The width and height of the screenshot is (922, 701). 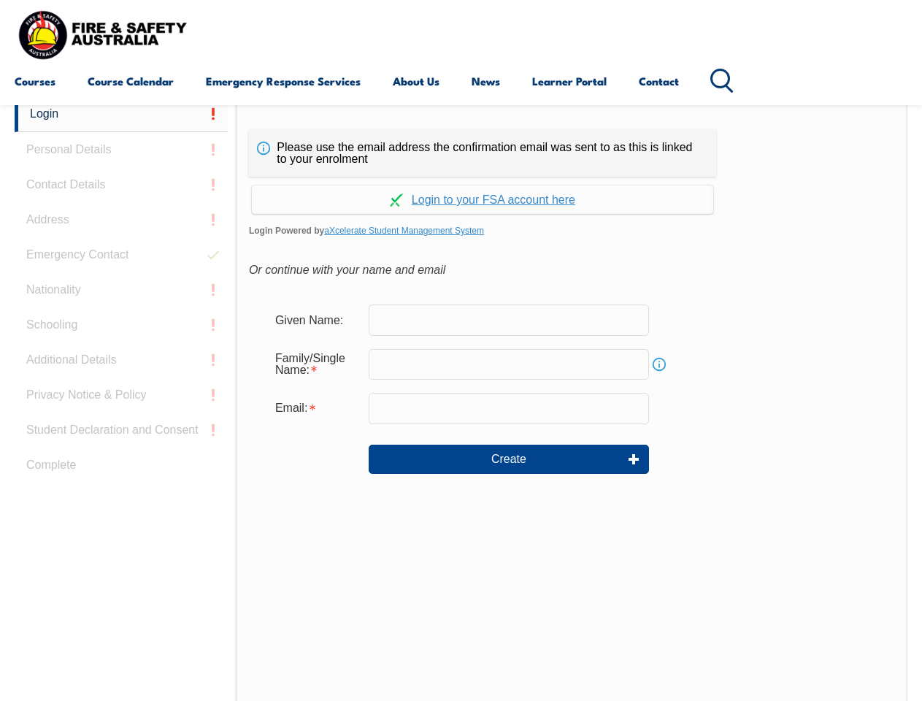 I want to click on span: Login Powered by, so click(x=571, y=231).